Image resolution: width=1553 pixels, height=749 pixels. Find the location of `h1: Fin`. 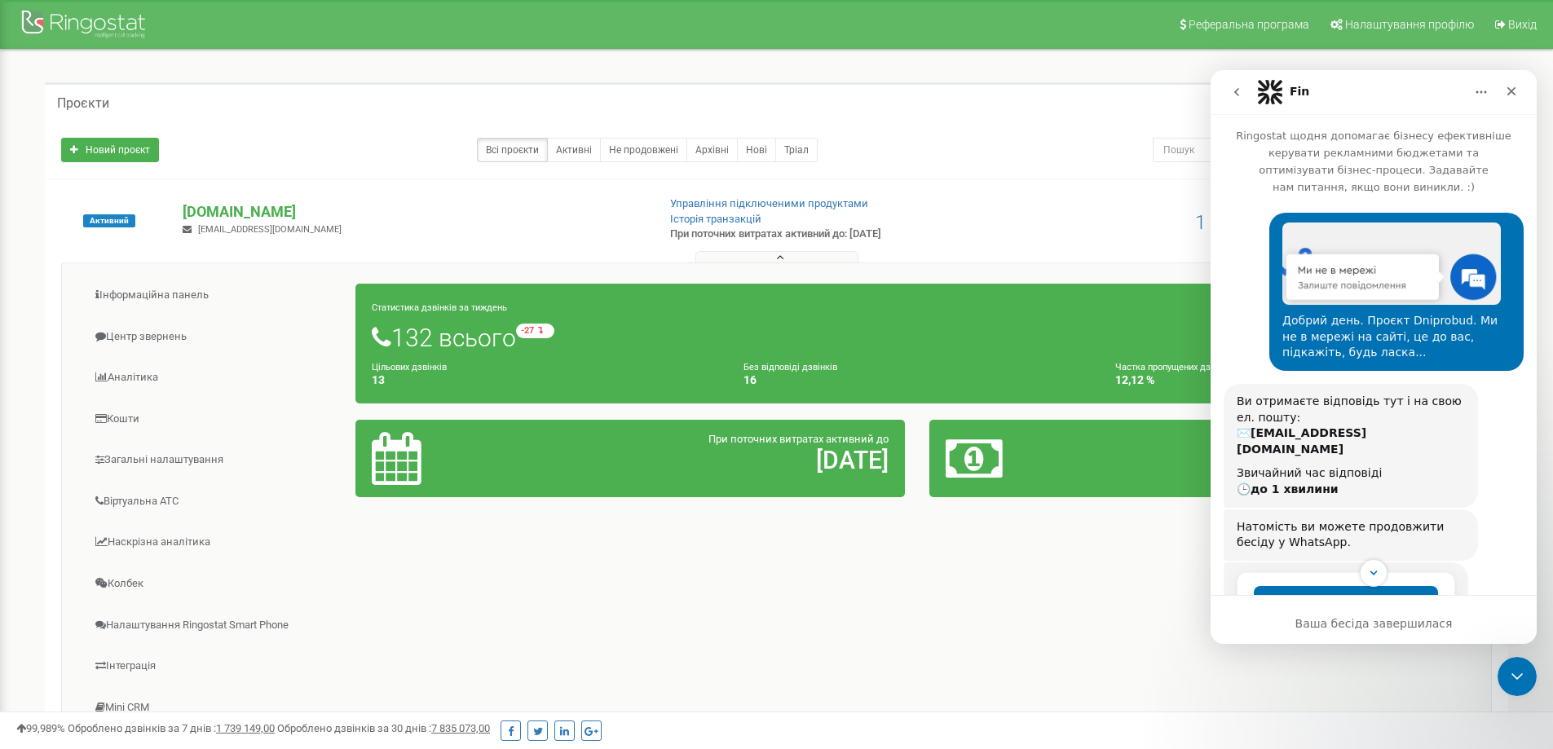

h1: Fin is located at coordinates (89, 21).